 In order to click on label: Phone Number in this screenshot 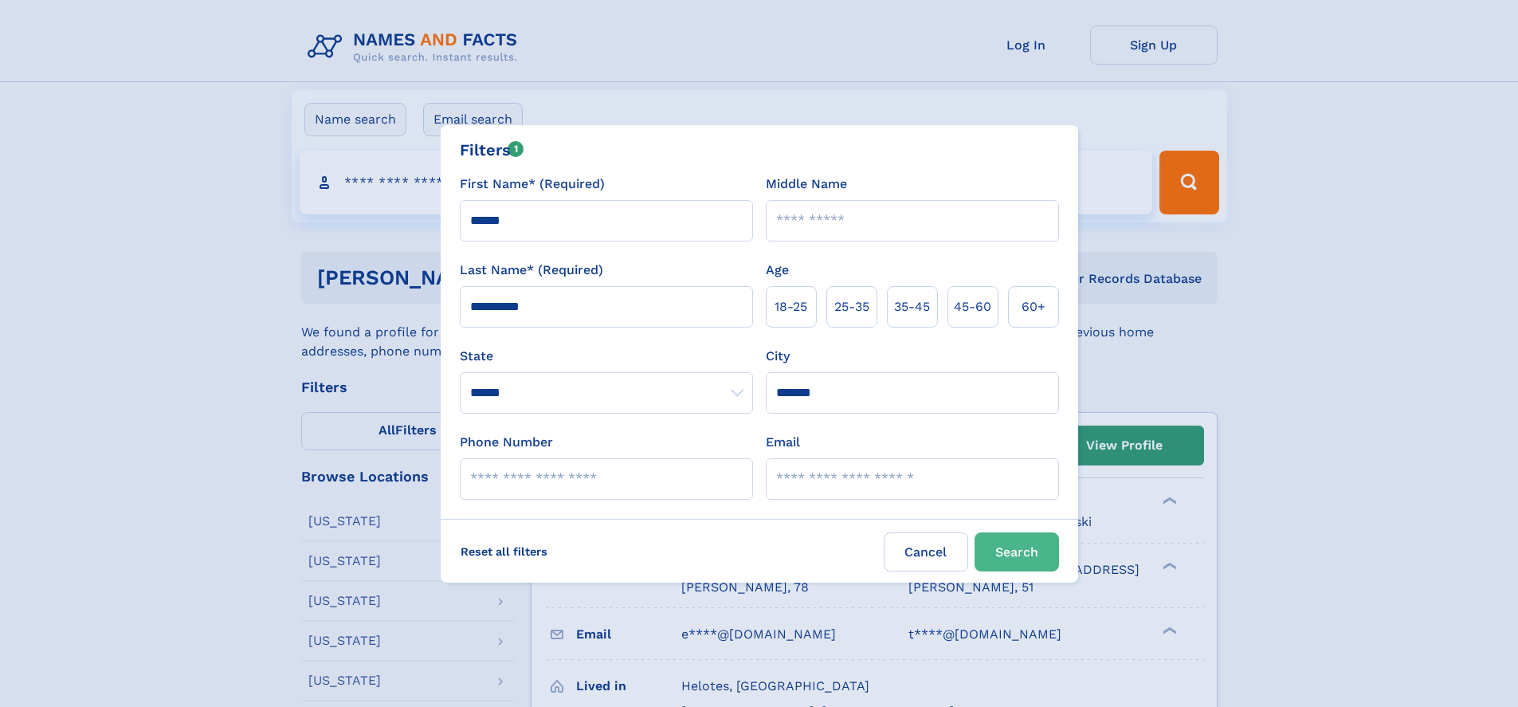, I will do `click(506, 442)`.